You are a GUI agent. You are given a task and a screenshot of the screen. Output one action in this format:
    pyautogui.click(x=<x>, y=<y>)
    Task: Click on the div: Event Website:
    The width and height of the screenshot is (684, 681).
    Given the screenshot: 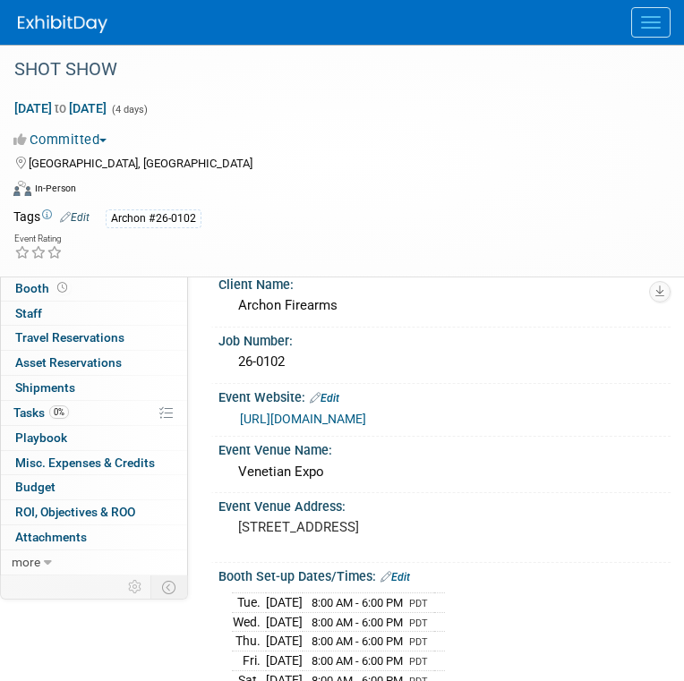 What is the action you would take?
    pyautogui.click(x=444, y=395)
    